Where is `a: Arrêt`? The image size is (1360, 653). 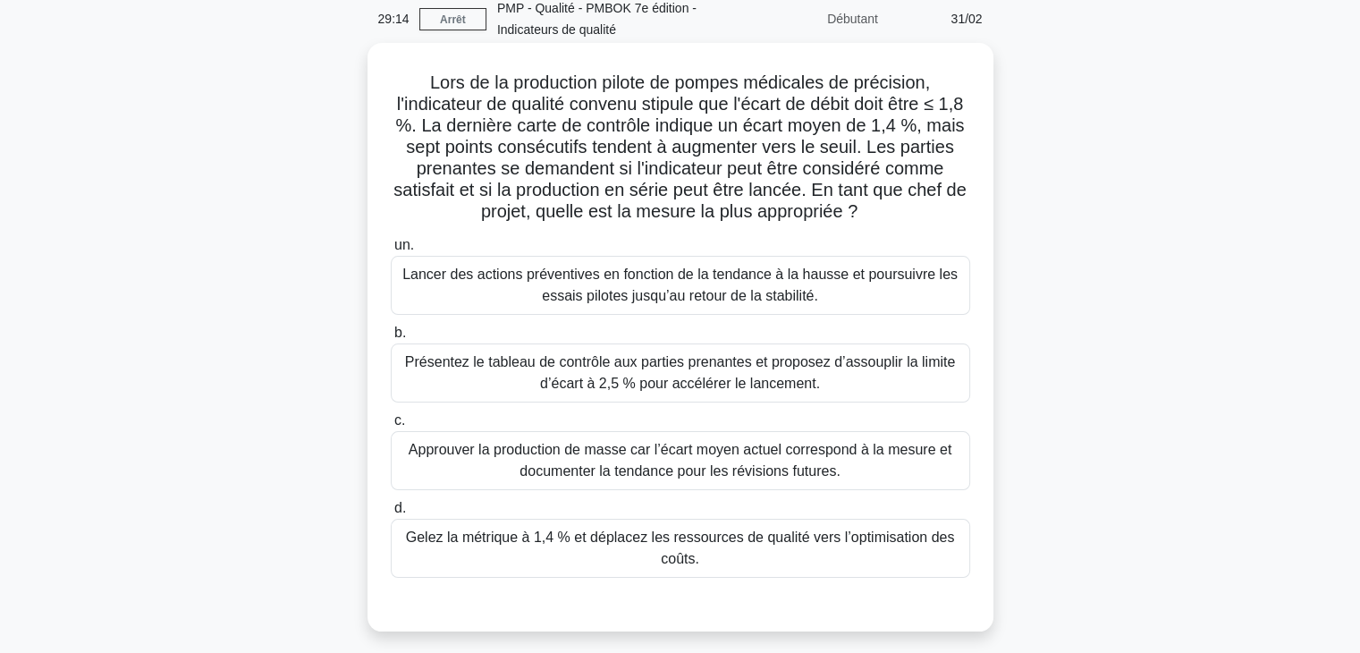
a: Arrêt is located at coordinates (453, 19).